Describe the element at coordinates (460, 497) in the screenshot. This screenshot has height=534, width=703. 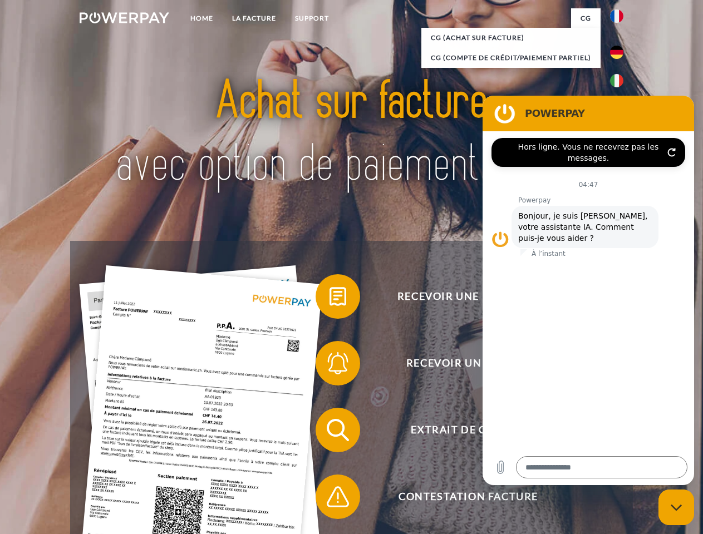
I see `a: Contestation Facture` at that location.